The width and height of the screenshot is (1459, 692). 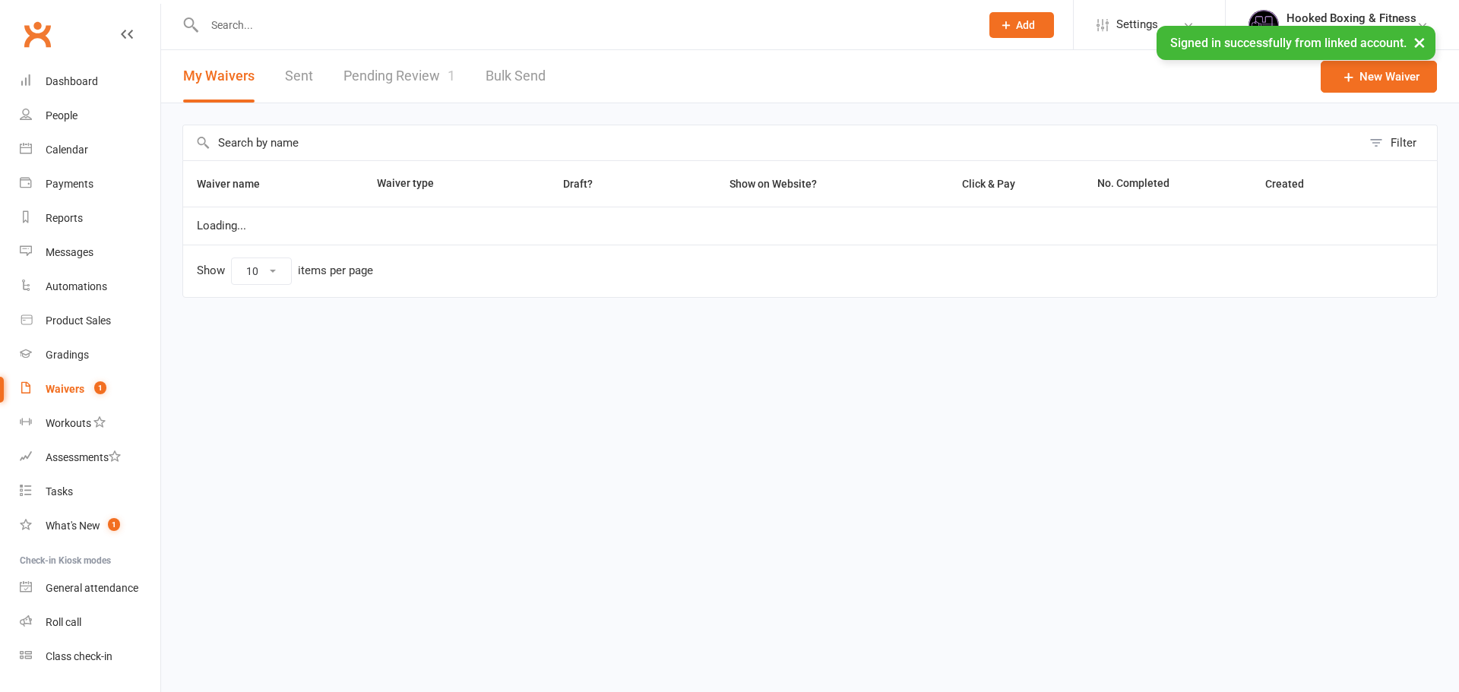 What do you see at coordinates (90, 252) in the screenshot?
I see `a: Messages` at bounding box center [90, 252].